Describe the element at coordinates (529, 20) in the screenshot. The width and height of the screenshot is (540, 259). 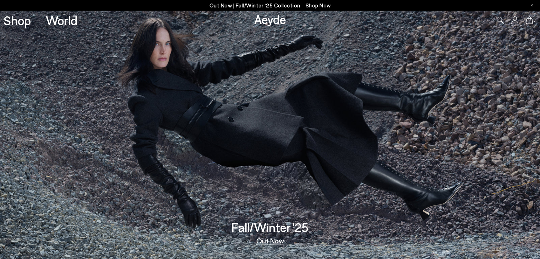
I see `a: 0` at that location.